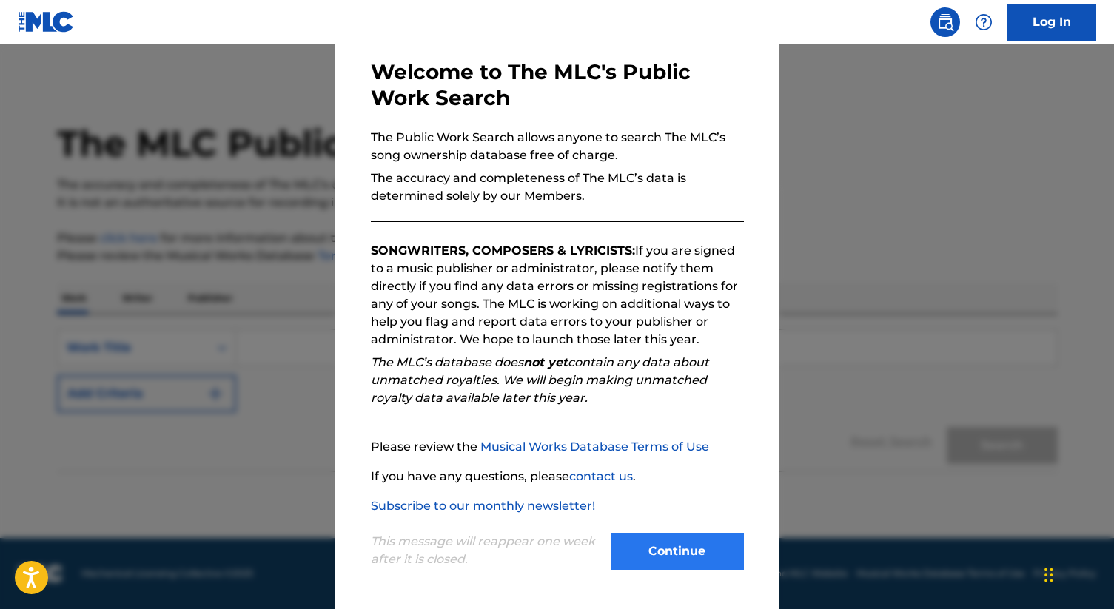 The width and height of the screenshot is (1114, 609). Describe the element at coordinates (557, 187) in the screenshot. I see `p: The accuracy and completeness of The MLC’s data is determined solely by our Members.` at that location.